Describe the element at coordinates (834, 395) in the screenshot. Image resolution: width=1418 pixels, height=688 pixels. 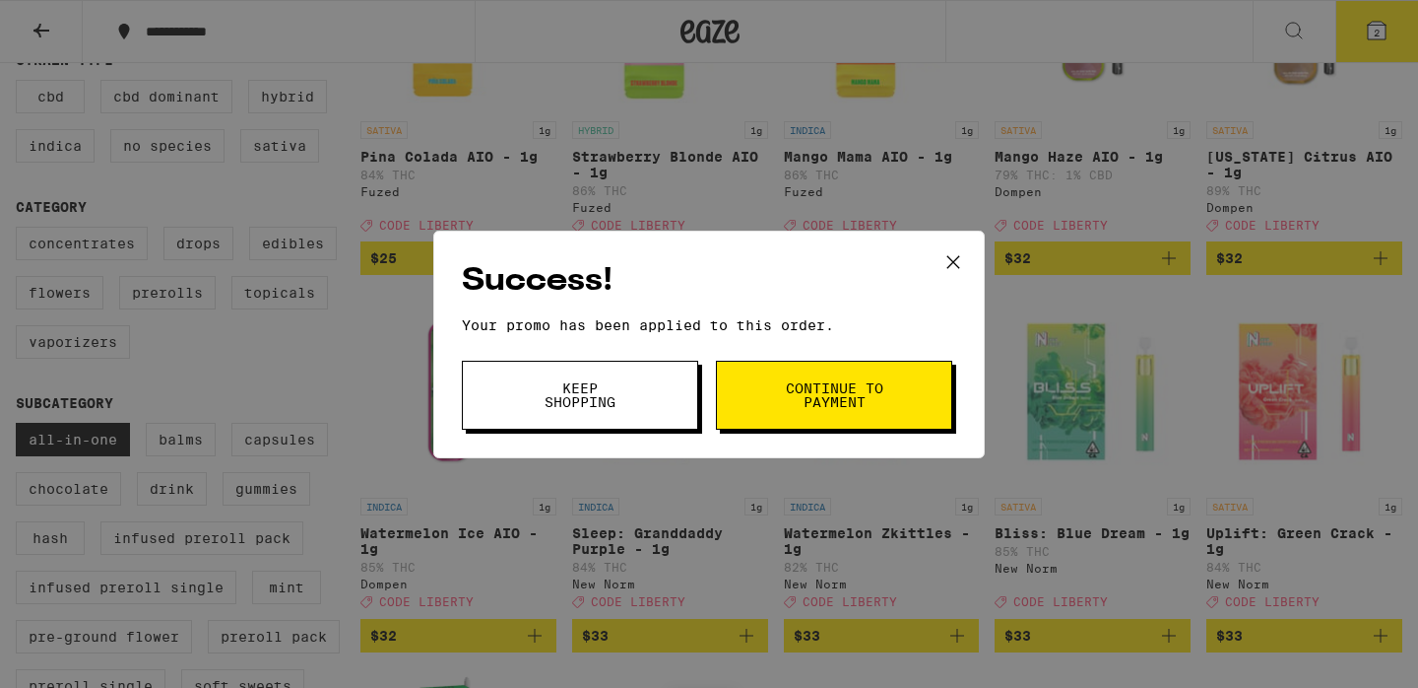
I see `button: Continue to payment` at that location.